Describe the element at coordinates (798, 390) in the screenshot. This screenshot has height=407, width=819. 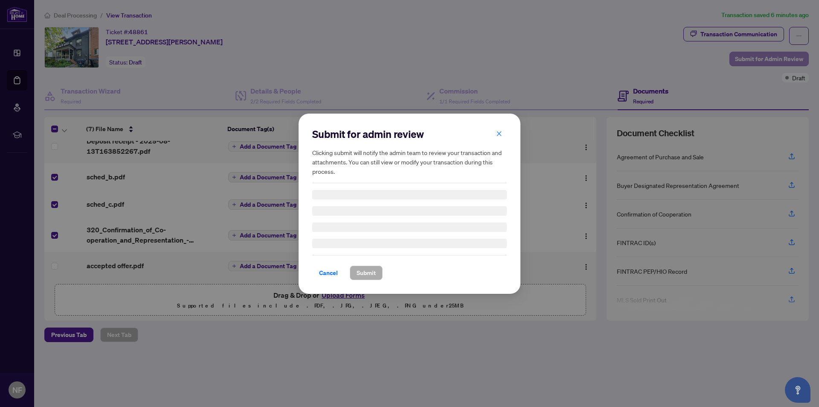
I see `button: Open asap` at that location.